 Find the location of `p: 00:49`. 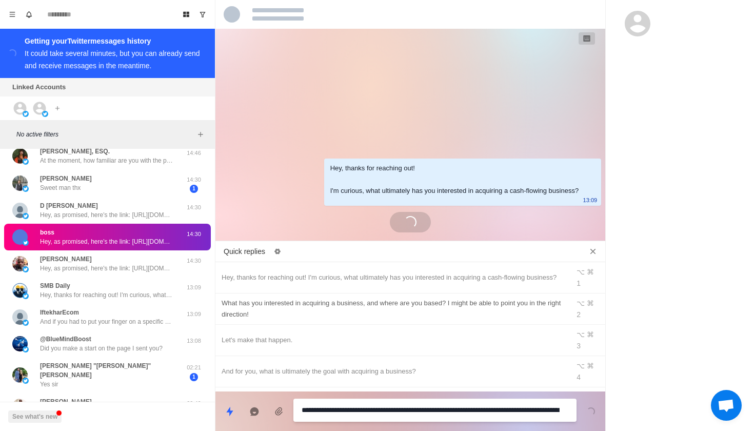

p: 00:49 is located at coordinates (194, 403).